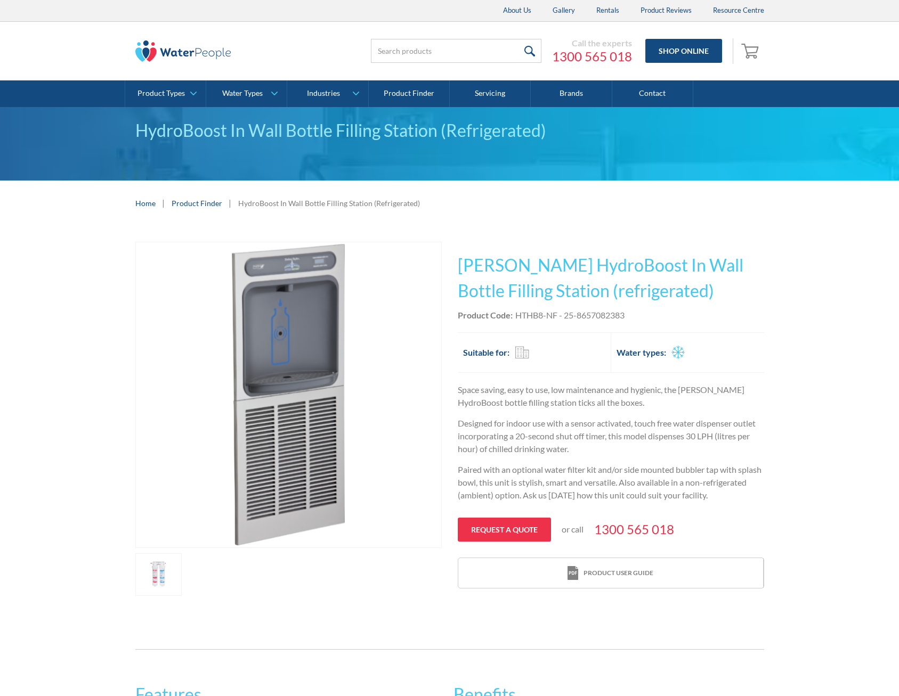  Describe the element at coordinates (751, 51) in the screenshot. I see `a: Open cart` at that location.